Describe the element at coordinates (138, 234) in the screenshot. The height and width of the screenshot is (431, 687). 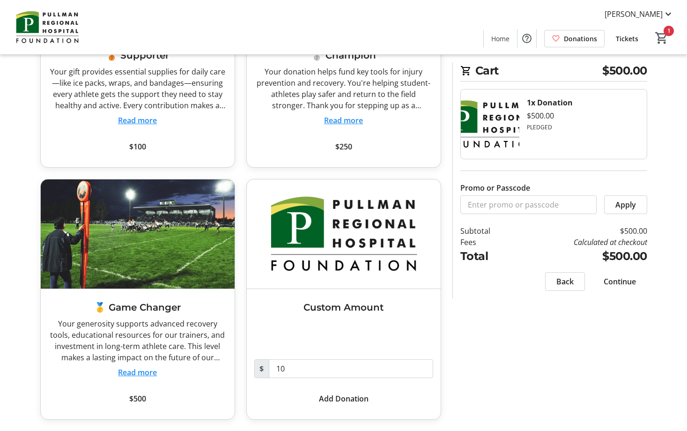
I see `img: 🥇 Game Changer` at that location.